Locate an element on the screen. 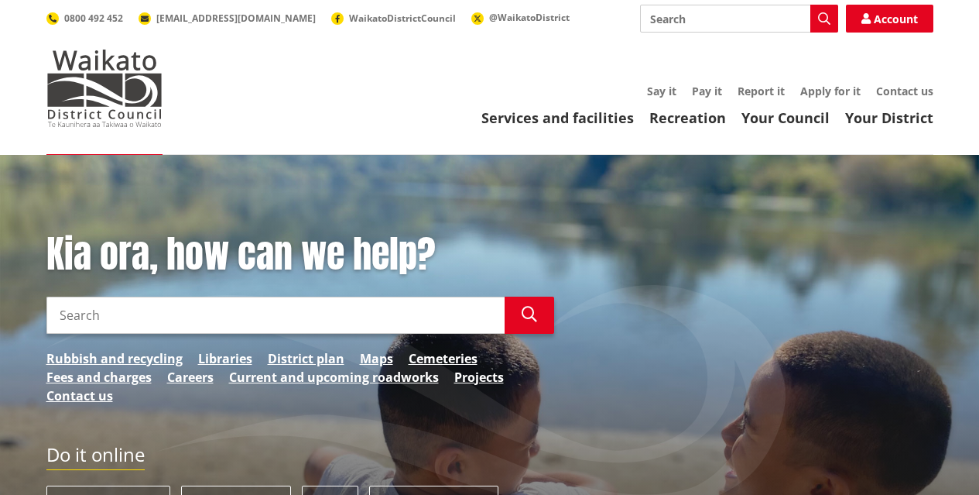 The height and width of the screenshot is (495, 979). a: Projects is located at coordinates (479, 377).